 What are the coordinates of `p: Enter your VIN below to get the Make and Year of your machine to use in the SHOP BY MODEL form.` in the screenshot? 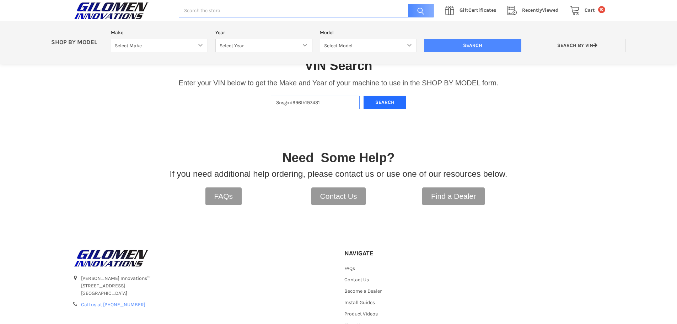 It's located at (338, 83).